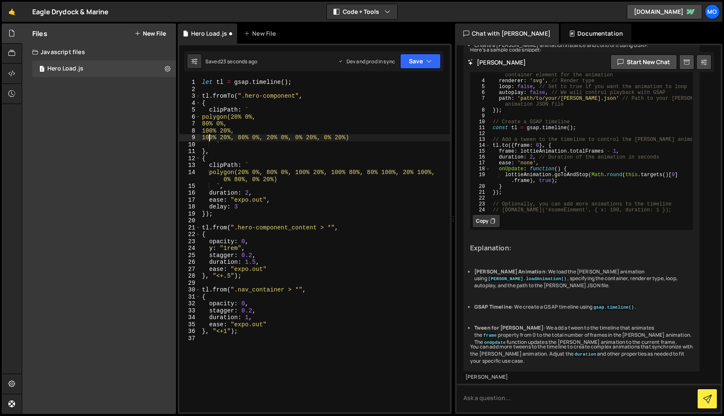 The image size is (724, 416). I want to click on h3: Explanation:, so click(582, 248).